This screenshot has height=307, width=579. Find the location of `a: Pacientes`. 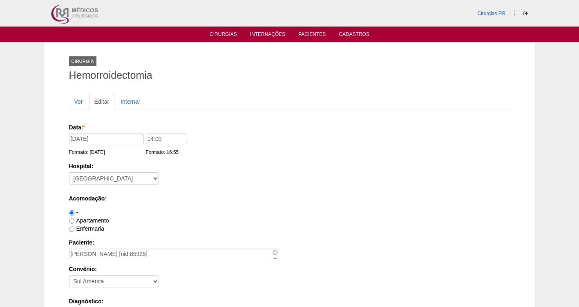

a: Pacientes is located at coordinates (312, 36).